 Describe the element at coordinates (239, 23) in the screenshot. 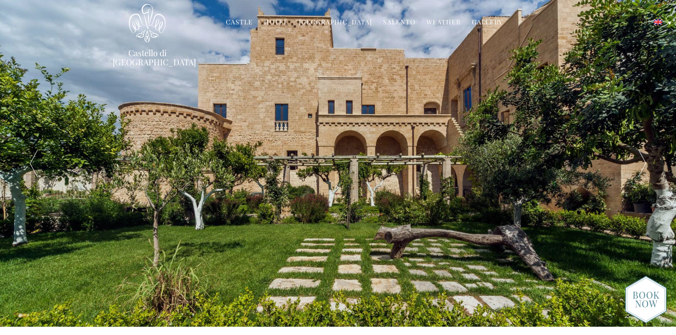

I see `a: Castle` at that location.